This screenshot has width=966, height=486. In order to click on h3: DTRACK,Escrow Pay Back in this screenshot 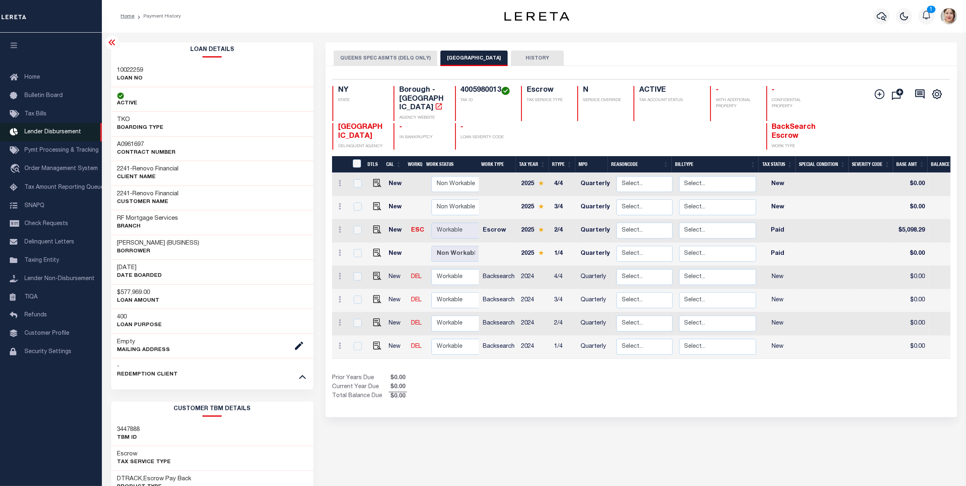, I will do `click(154, 479)`.